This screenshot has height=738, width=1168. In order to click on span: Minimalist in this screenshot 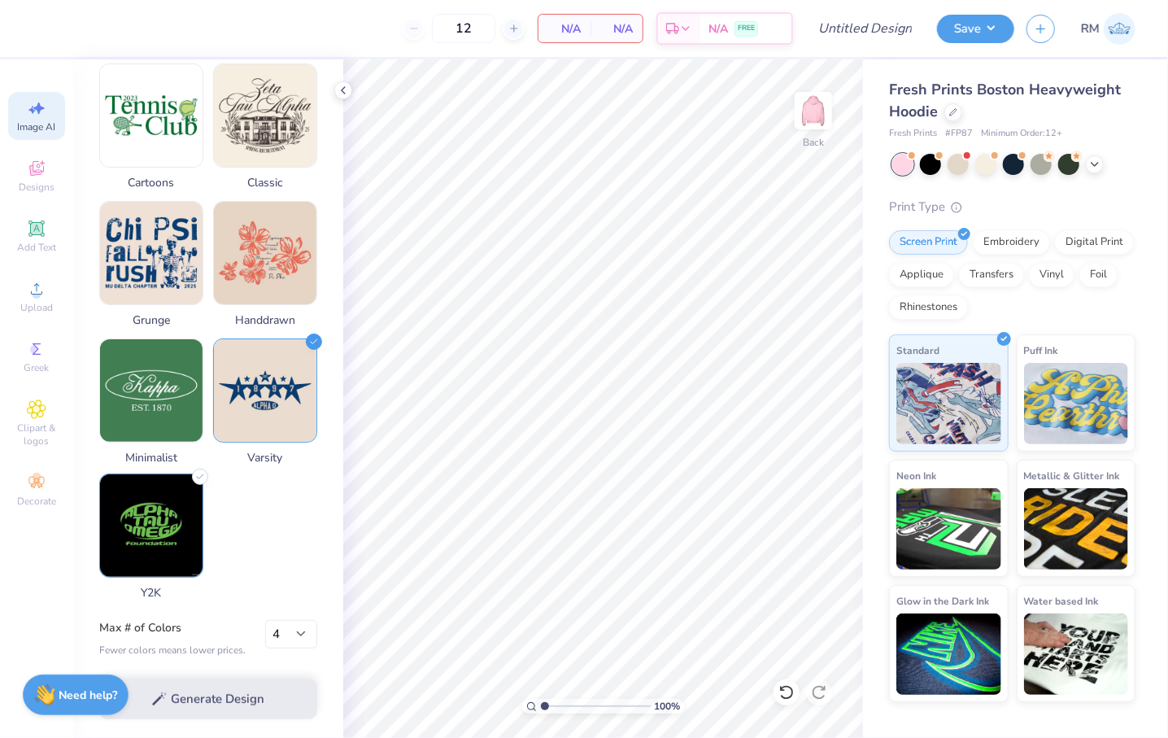, I will do `click(151, 457)`.